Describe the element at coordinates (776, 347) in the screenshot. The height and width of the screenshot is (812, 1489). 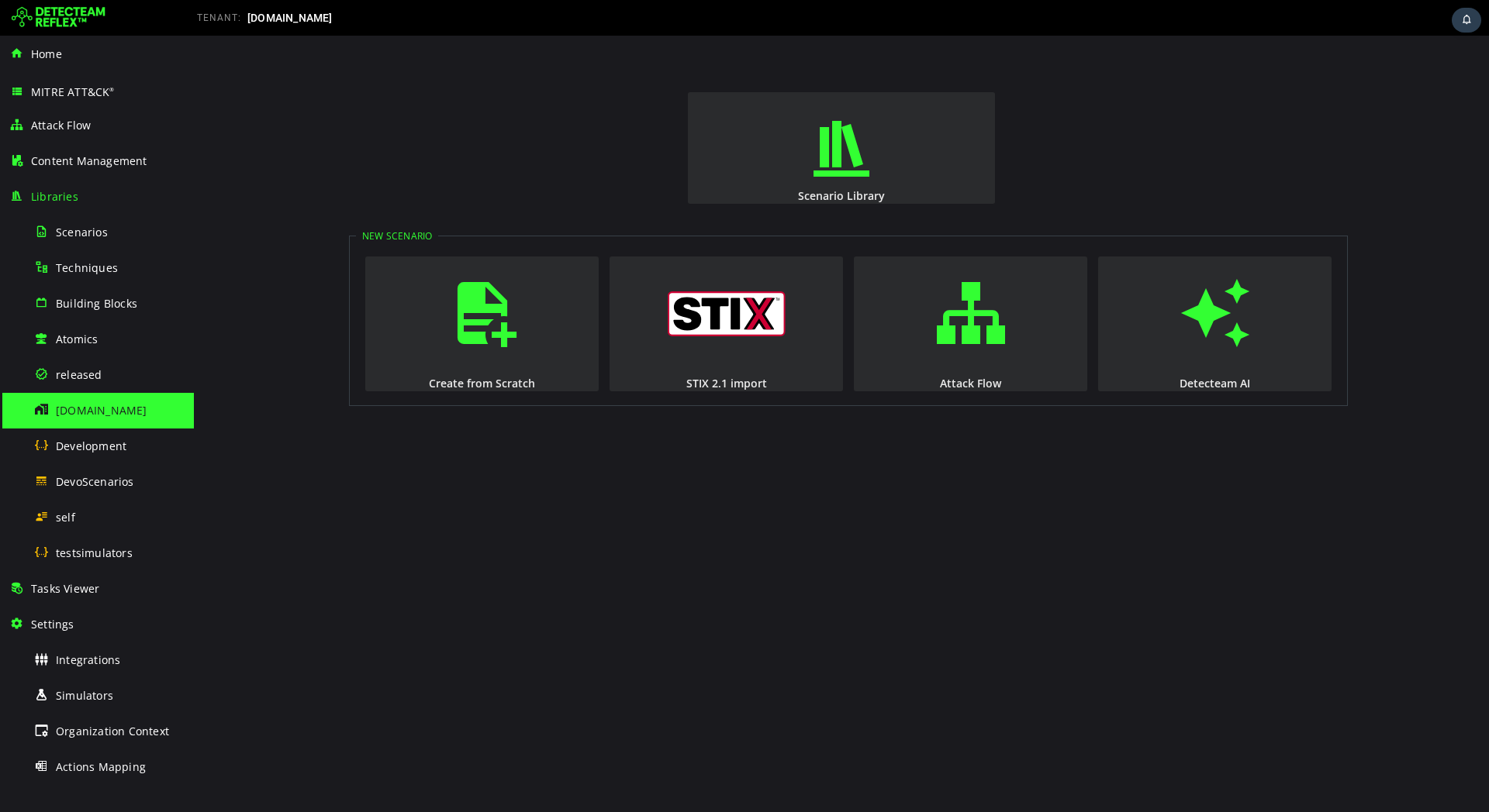
I see `div: Attack Flow` at that location.